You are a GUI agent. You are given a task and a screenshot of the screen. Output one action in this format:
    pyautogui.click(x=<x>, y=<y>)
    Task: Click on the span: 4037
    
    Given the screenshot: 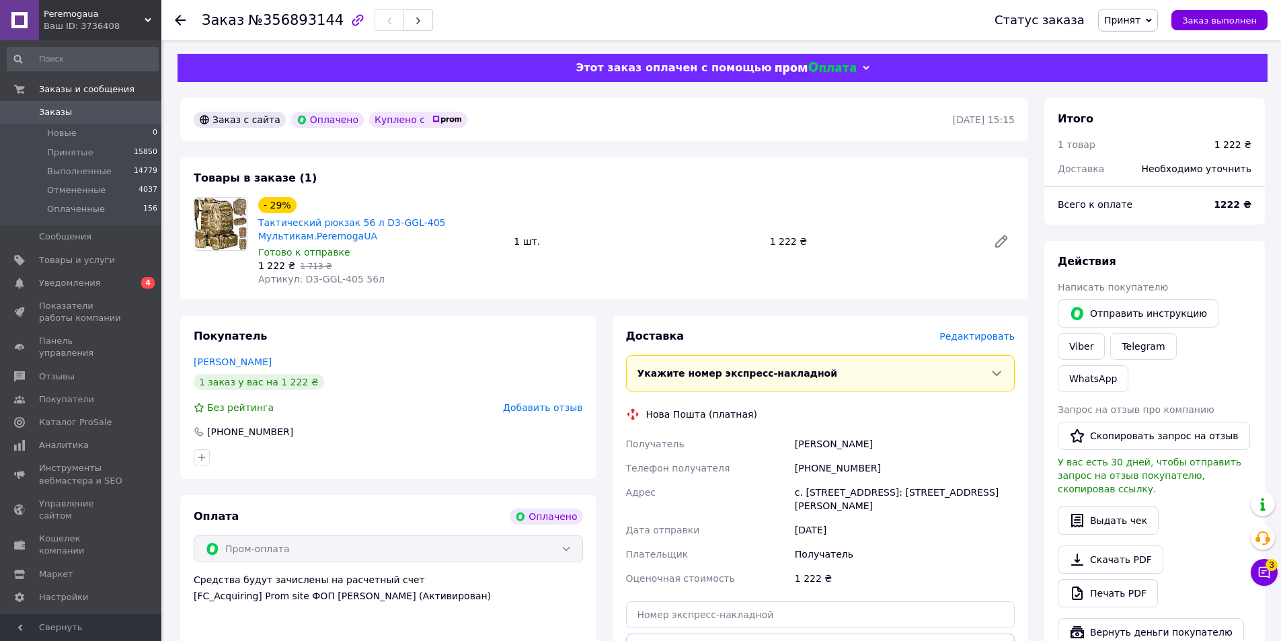 What is the action you would take?
    pyautogui.click(x=148, y=190)
    